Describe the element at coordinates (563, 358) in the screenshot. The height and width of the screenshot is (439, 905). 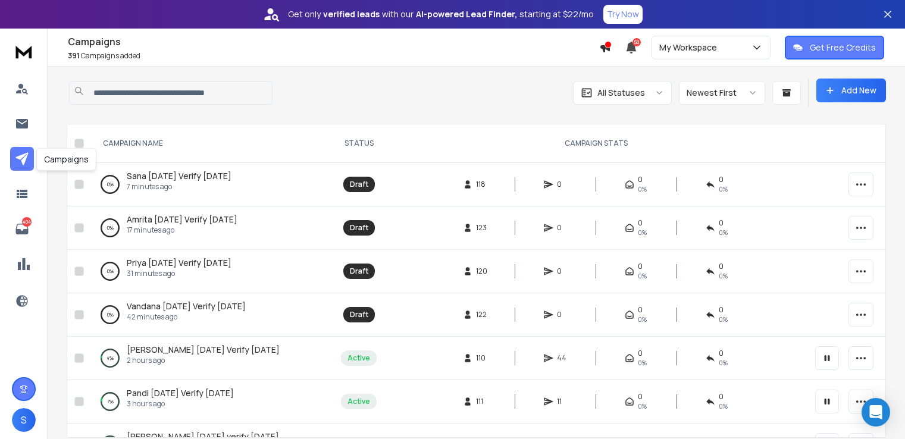
I see `span: 44` at that location.